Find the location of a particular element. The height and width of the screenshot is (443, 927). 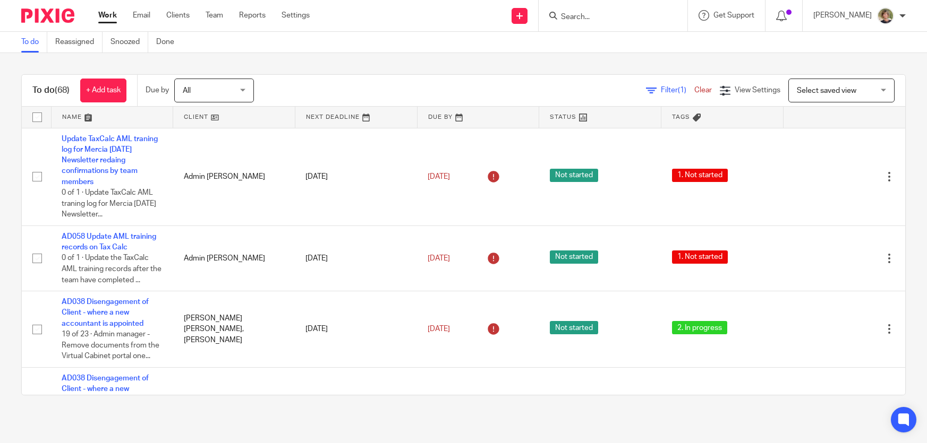

a: Reports is located at coordinates (252, 15).